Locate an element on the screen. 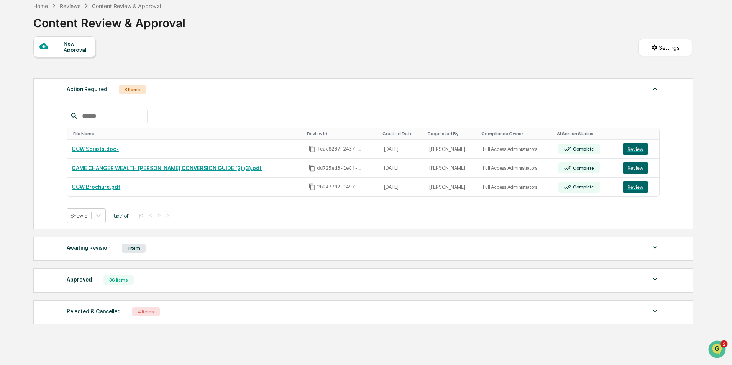 The height and width of the screenshot is (365, 732). img: f2157a4c-a0d3-4daa-907e-bb6f0de503a5-1751232295721 is located at coordinates (10, 10).